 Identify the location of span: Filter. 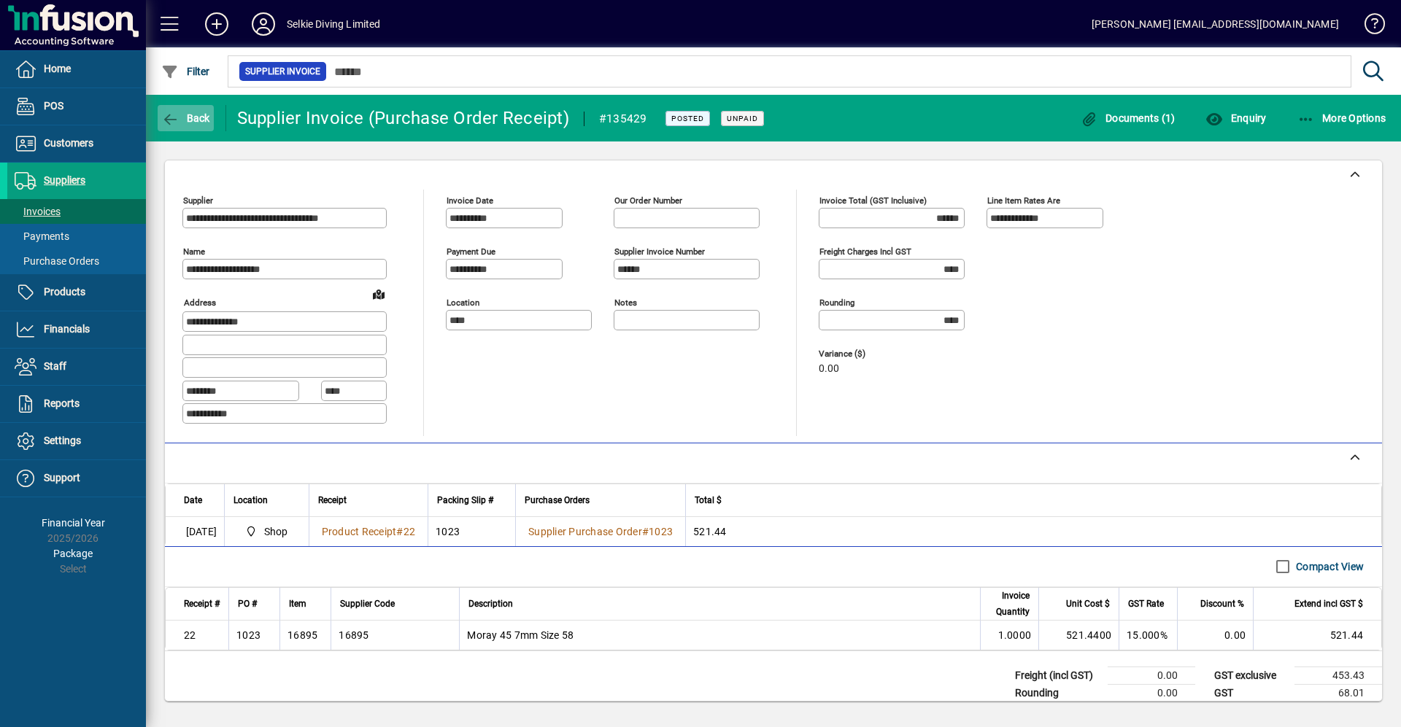
(185, 71).